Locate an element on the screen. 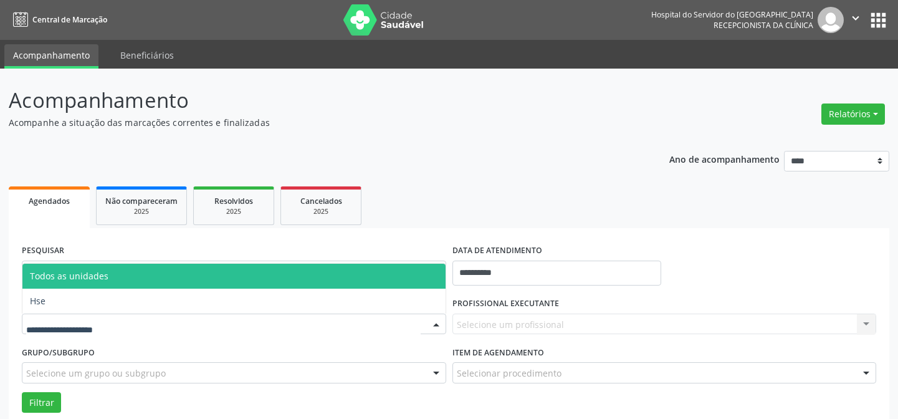  label: PESQUISAR is located at coordinates (43, 251).